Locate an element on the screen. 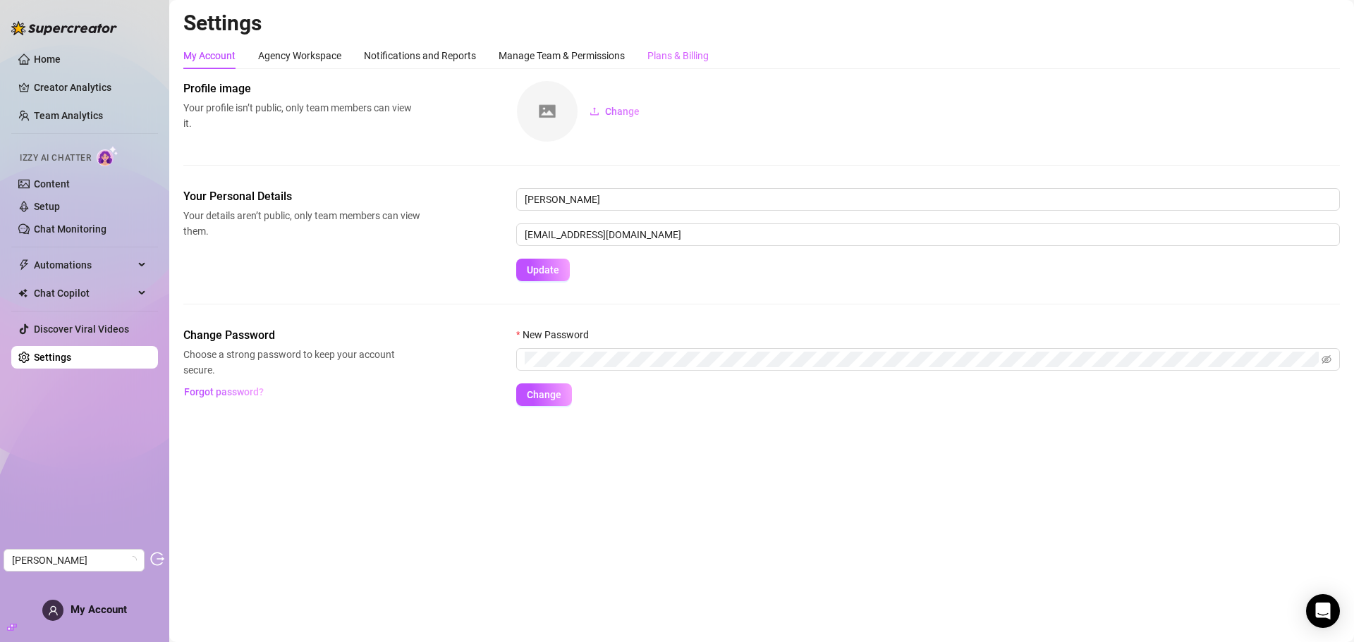  input: Enter name is located at coordinates (928, 200).